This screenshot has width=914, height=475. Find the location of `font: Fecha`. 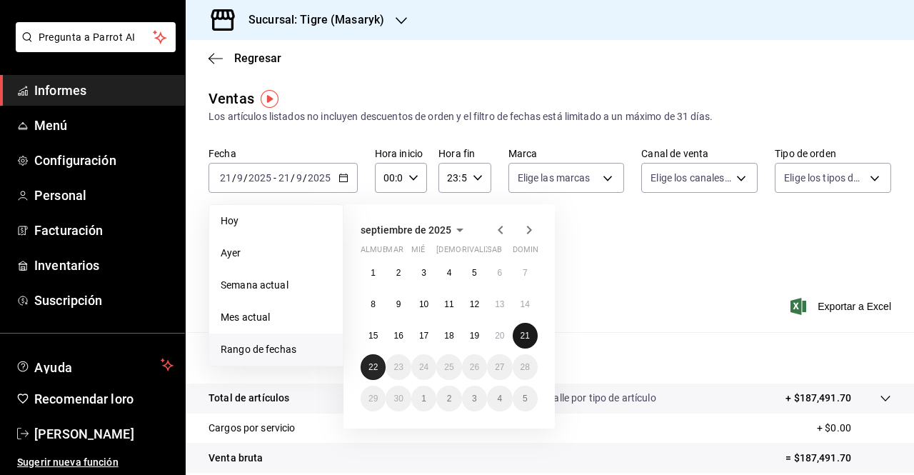

font: Fecha is located at coordinates (222, 153).